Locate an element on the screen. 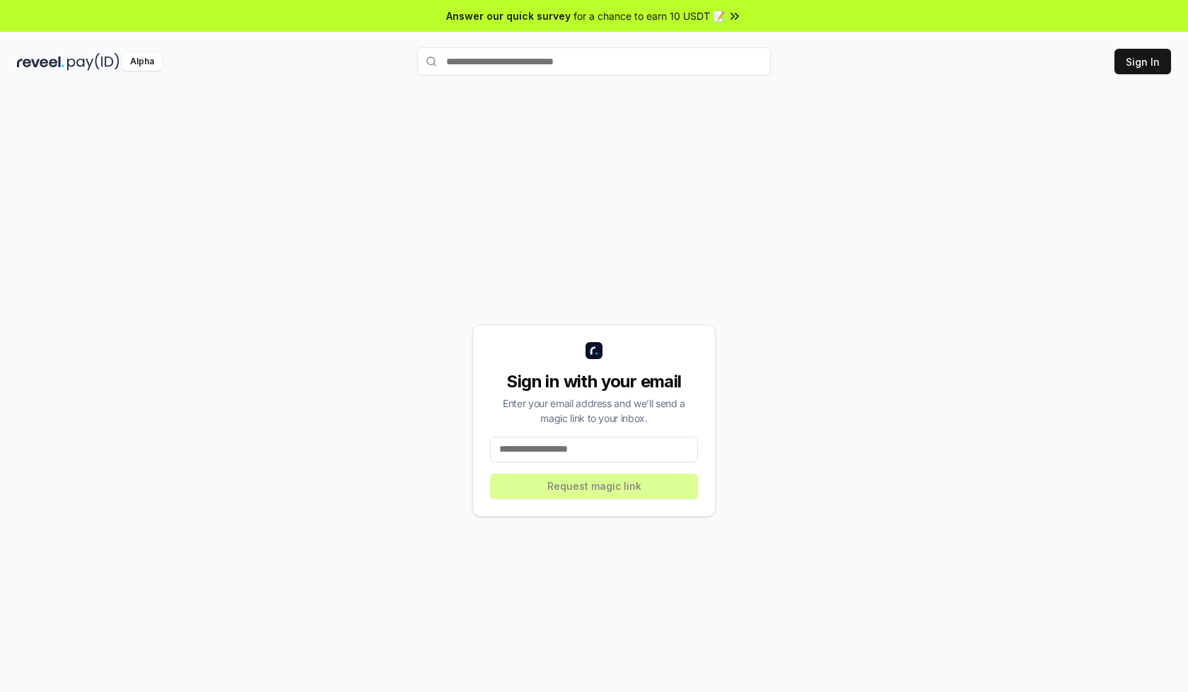 The height and width of the screenshot is (692, 1188). div: Enter your email address and we’ll send a magic link to your inbox. is located at coordinates (594, 411).